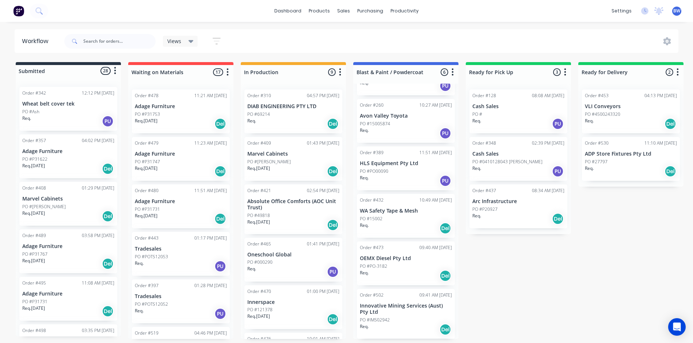 This screenshot has height=343, width=693. What do you see at coordinates (151, 257) in the screenshot?
I see `p: PO #POTS12053` at bounding box center [151, 257].